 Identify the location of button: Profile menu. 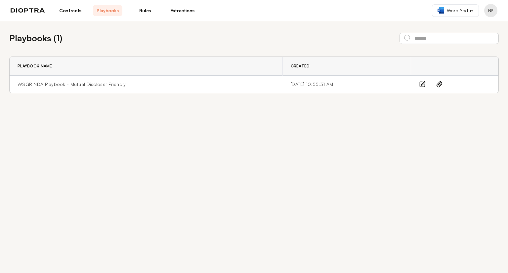
(490, 11).